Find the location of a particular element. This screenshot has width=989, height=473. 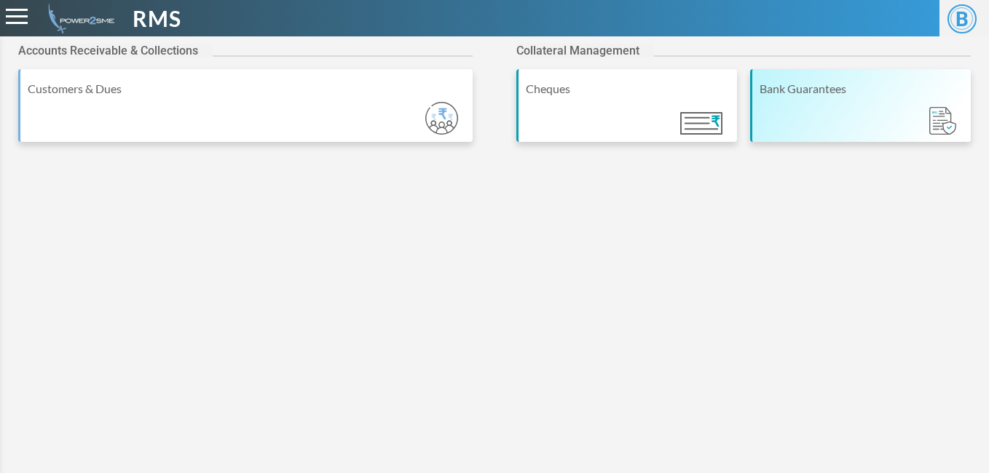

span: RMS is located at coordinates (157, 18).